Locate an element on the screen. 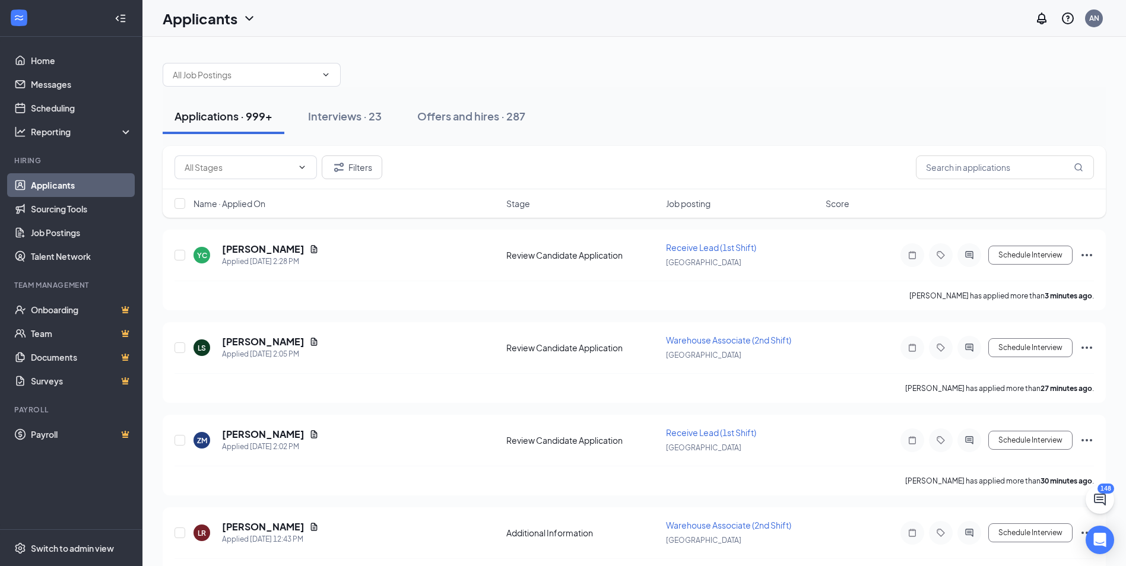 This screenshot has height=566, width=1126. b: 27 minutes ago is located at coordinates (1066, 388).